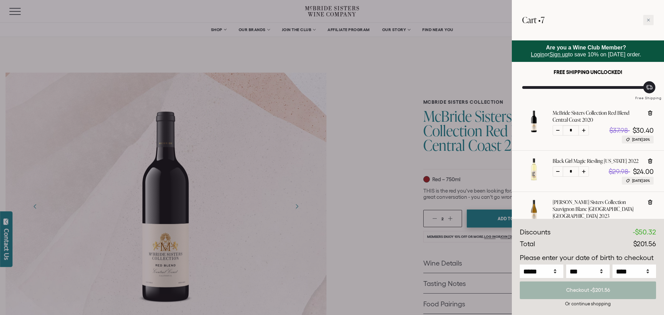 The height and width of the screenshot is (315, 664). Describe the element at coordinates (559, 54) in the screenshot. I see `a: Sign up` at that location.